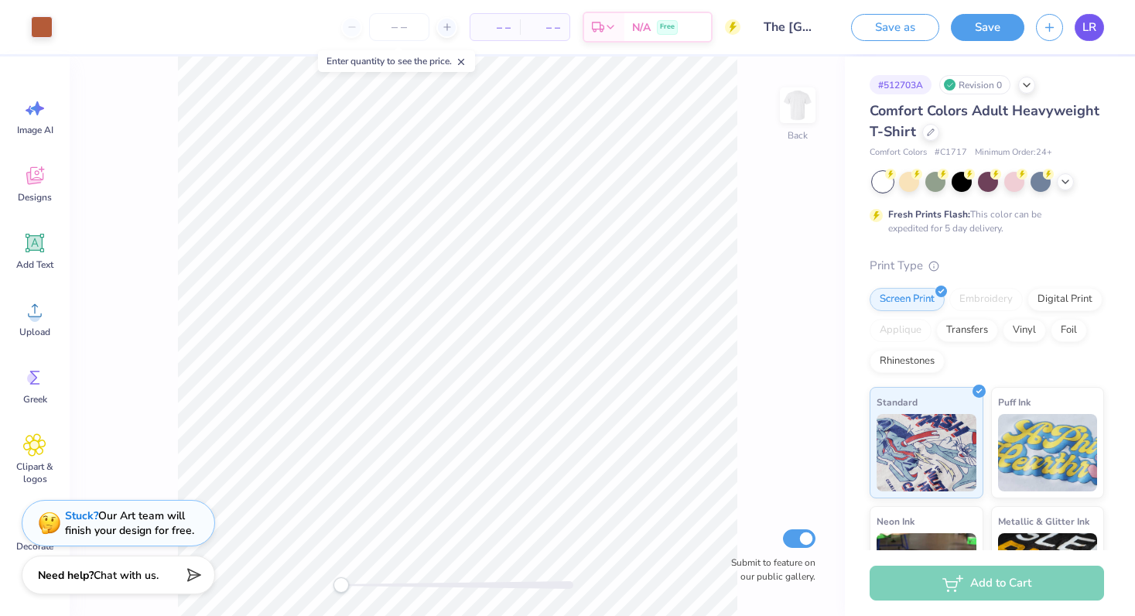 This screenshot has width=1135, height=616. Describe the element at coordinates (798, 135) in the screenshot. I see `div: Back` at that location.